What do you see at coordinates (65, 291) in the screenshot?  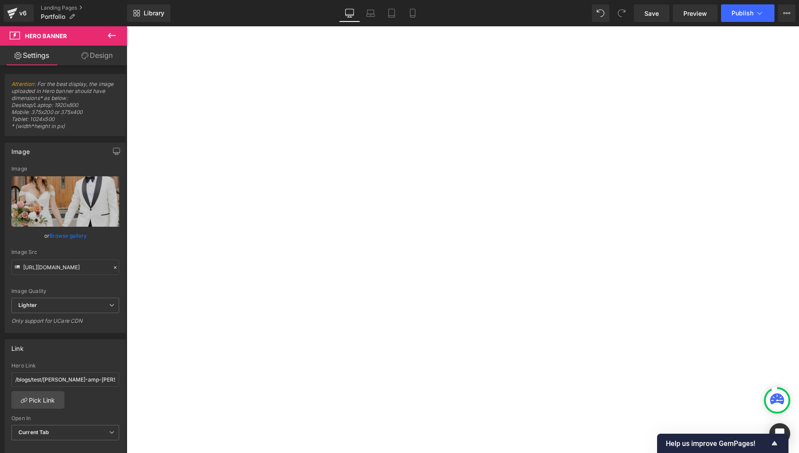 I see `div: Image Quality` at bounding box center [65, 291].